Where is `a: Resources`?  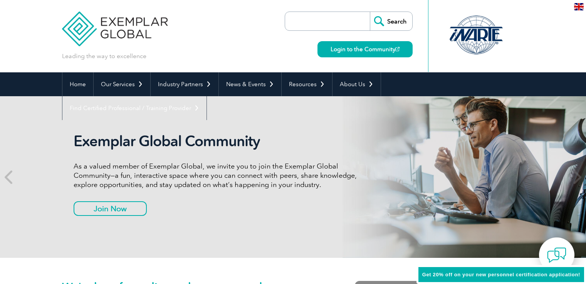 a: Resources is located at coordinates (307, 84).